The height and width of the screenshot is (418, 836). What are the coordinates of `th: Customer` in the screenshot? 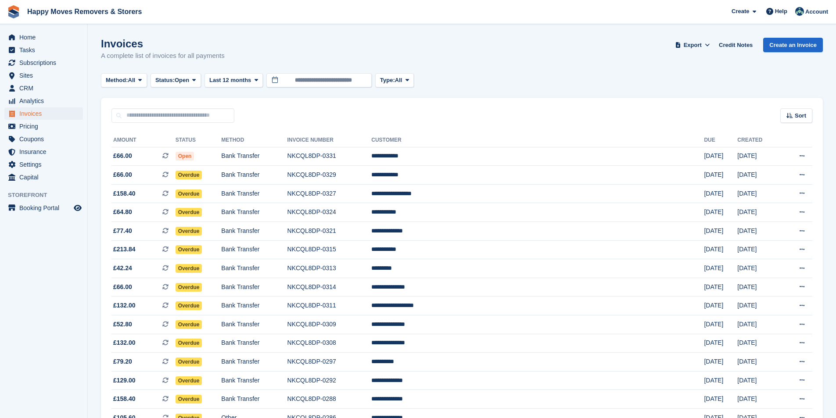 It's located at (538, 140).